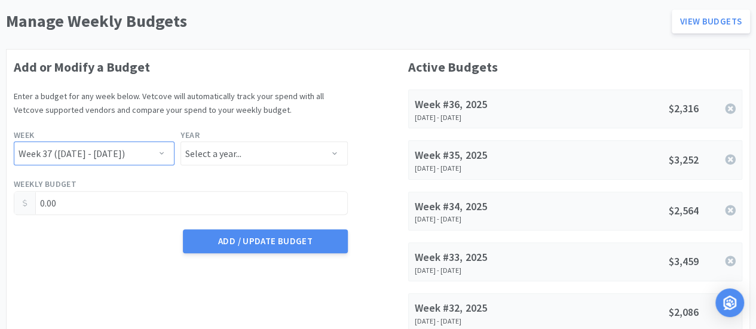  What do you see at coordinates (684, 108) in the screenshot?
I see `span: $2,316` at bounding box center [684, 108].